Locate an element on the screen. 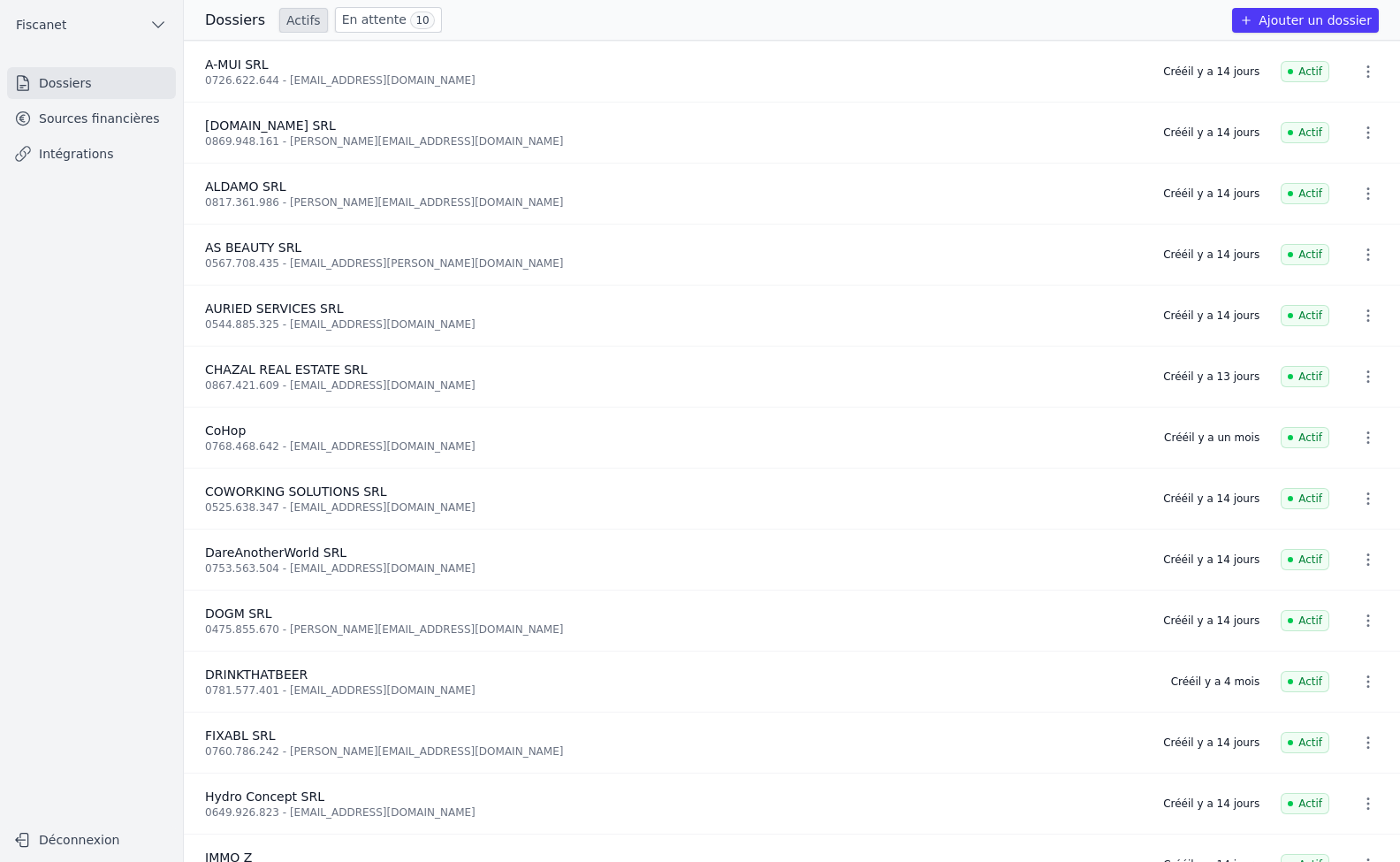  span: AS BEAUTY SRL is located at coordinates (253, 247).